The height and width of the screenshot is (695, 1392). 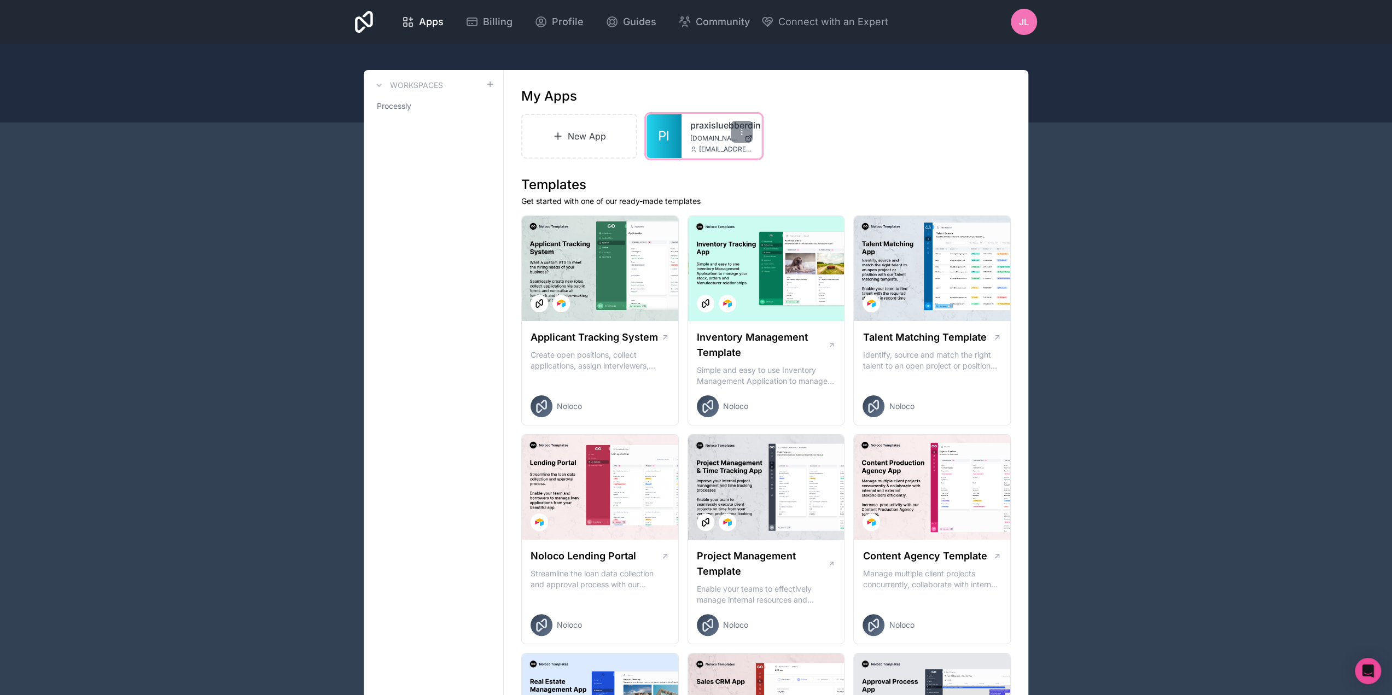 What do you see at coordinates (932, 579) in the screenshot?
I see `p: Manage multiple client projects concurrently, collaborate with internal and external stakeholders...` at bounding box center [932, 579].